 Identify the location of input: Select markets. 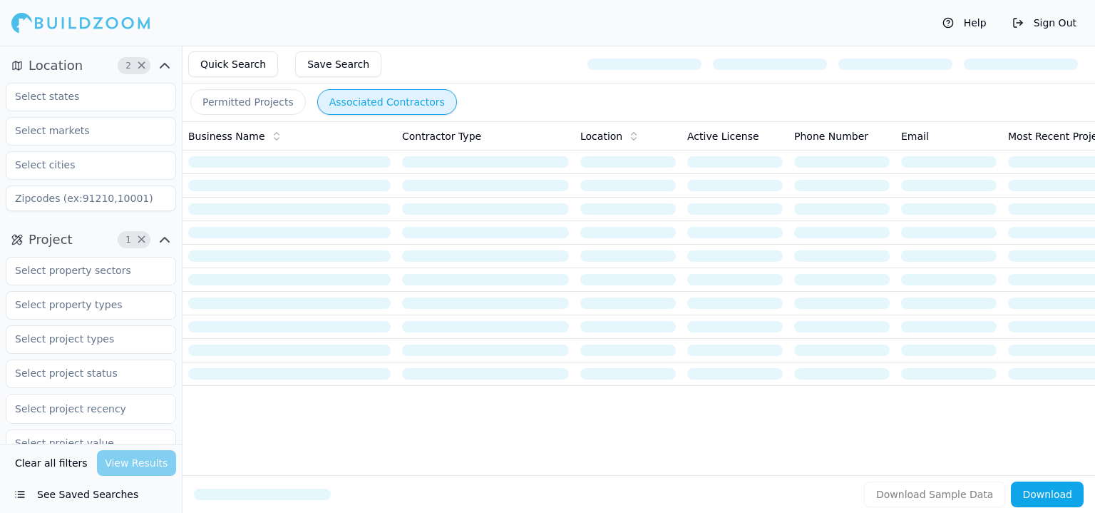
(82, 130).